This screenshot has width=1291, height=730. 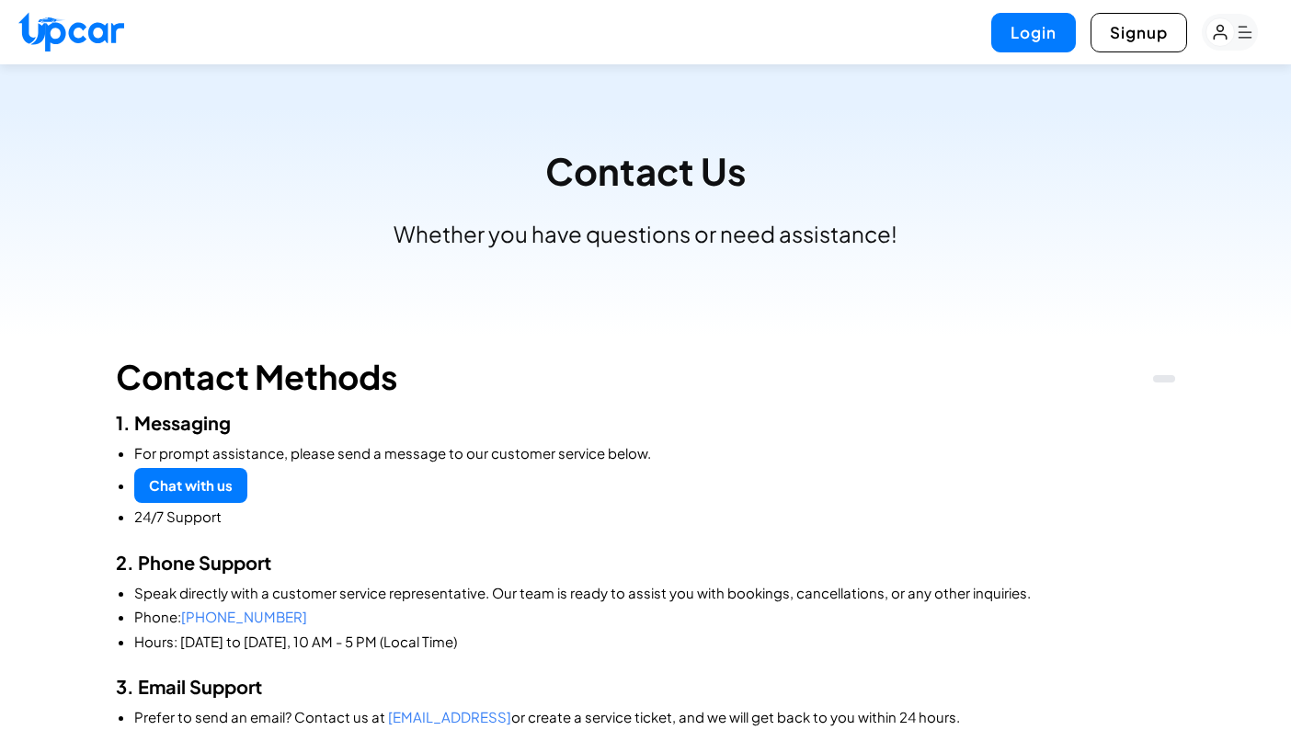 What do you see at coordinates (257, 377) in the screenshot?
I see `h1: Contact Methods` at bounding box center [257, 377].